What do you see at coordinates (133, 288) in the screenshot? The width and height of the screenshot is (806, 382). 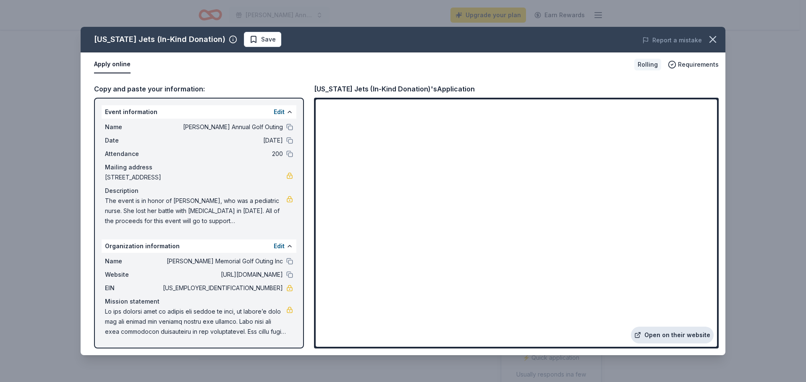 I see `span: EIN` at bounding box center [133, 288].